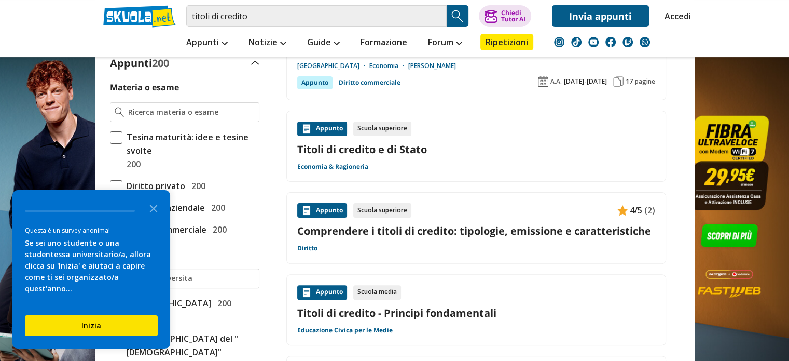 The width and height of the screenshot is (789, 361). Describe the element at coordinates (577, 42) in the screenshot. I see `img: tiktok` at that location.